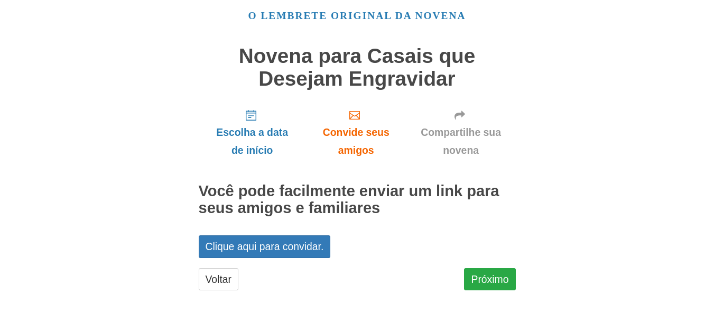  Describe the element at coordinates (489, 279) in the screenshot. I see `font: Próximo` at that location.